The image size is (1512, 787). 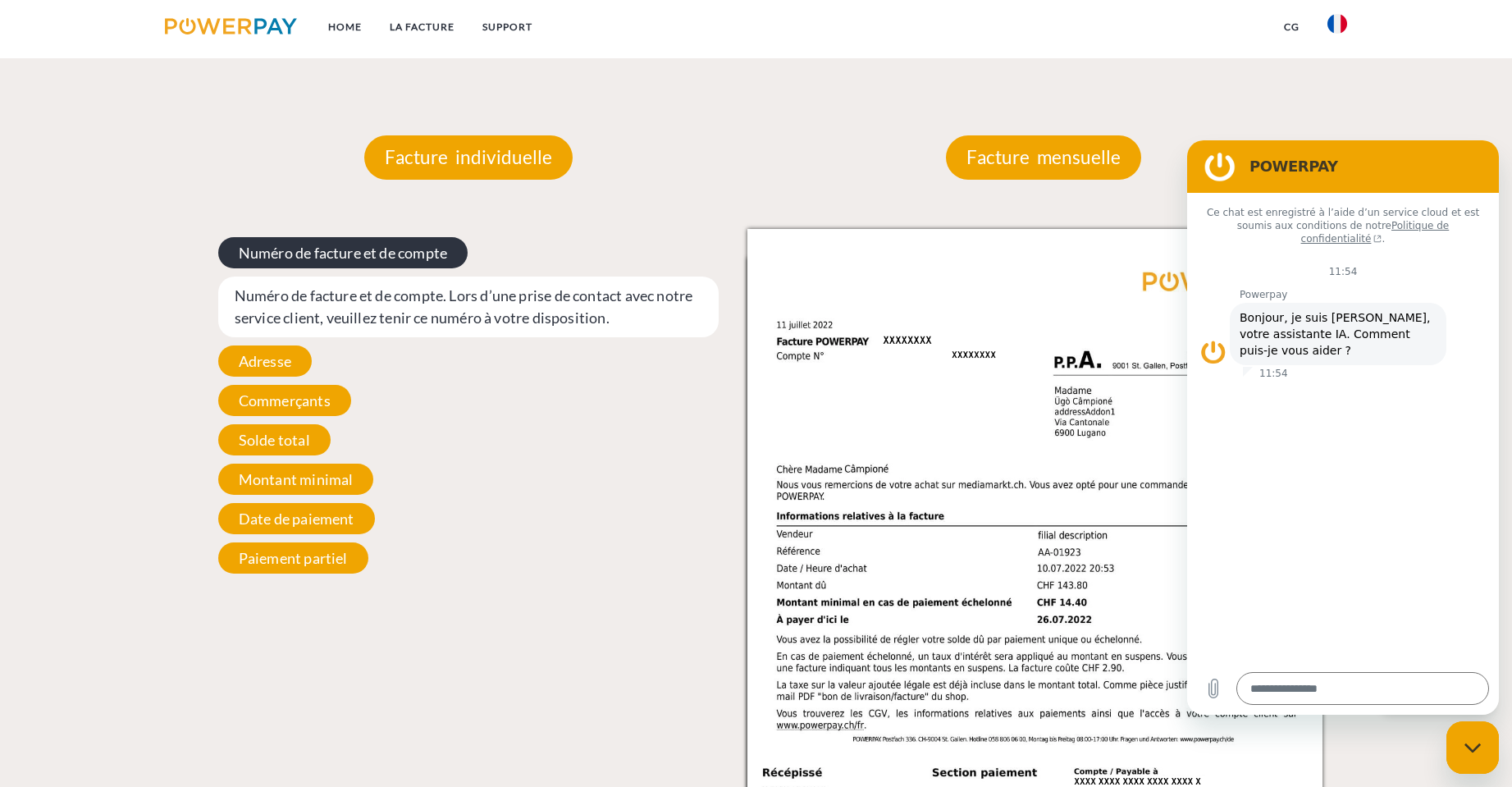 What do you see at coordinates (1337, 24) in the screenshot?
I see `img: fr` at bounding box center [1337, 24].